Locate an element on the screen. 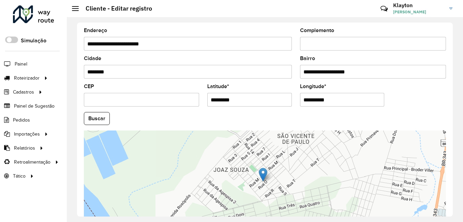 The width and height of the screenshot is (463, 222). label: Bairro is located at coordinates (308, 58).